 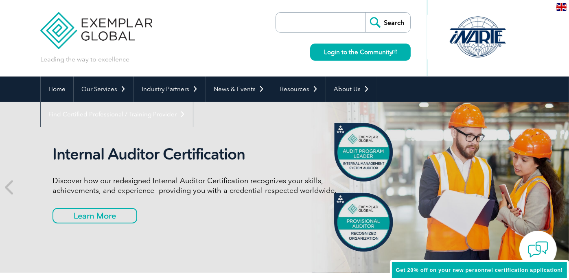 I want to click on a: Resources, so click(x=299, y=89).